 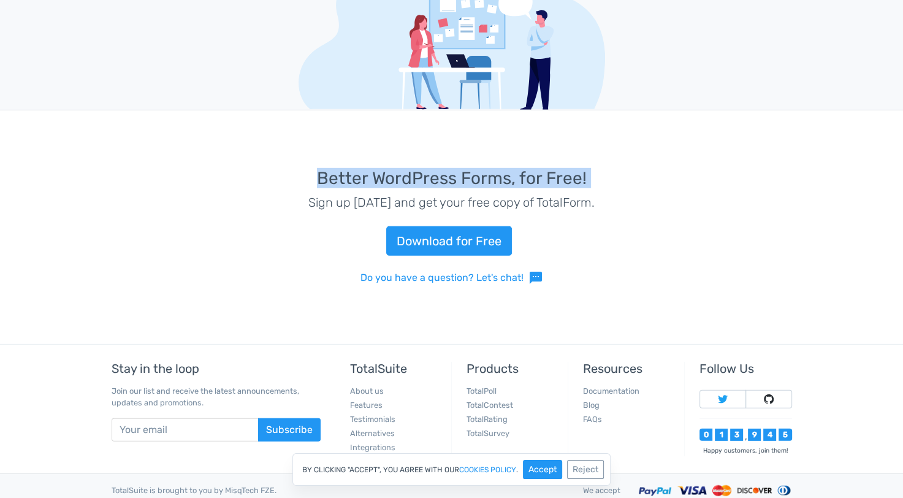 I want to click on a: TotalRating, so click(x=487, y=419).